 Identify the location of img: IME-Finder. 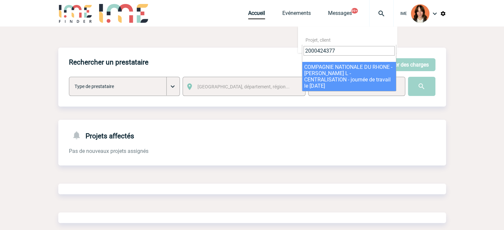
(76, 13).